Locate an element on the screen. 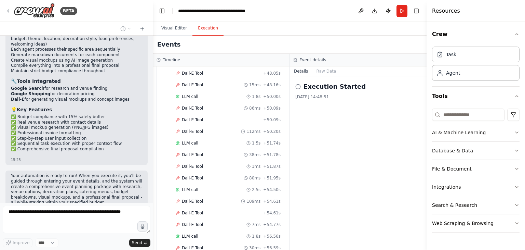  span: 1.5s is located at coordinates (256, 143).